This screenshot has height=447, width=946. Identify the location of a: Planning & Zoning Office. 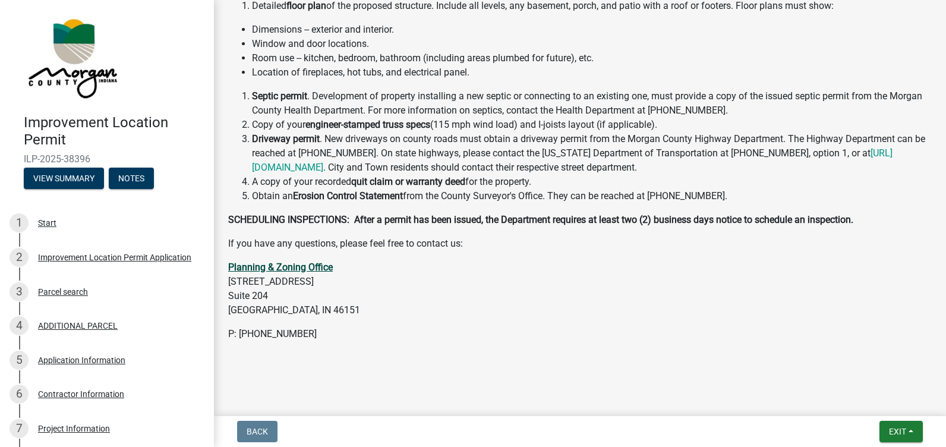
(280, 267).